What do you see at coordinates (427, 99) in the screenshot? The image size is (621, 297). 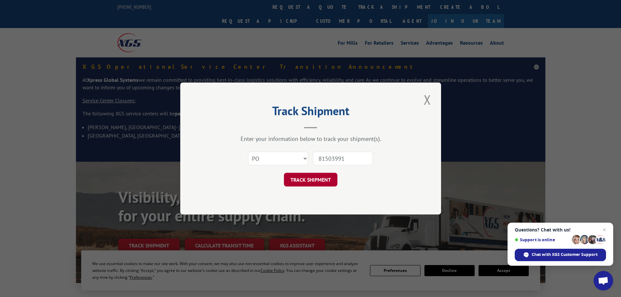 I see `button: Close modal` at bounding box center [427, 99].